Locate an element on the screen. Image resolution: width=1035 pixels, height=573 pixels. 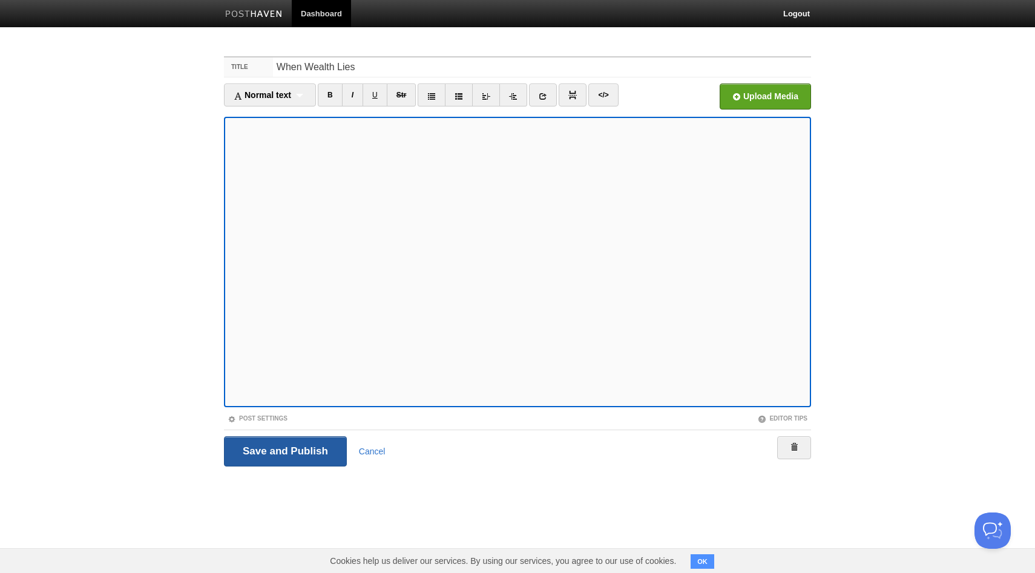
a: Post Settings is located at coordinates (257, 418).